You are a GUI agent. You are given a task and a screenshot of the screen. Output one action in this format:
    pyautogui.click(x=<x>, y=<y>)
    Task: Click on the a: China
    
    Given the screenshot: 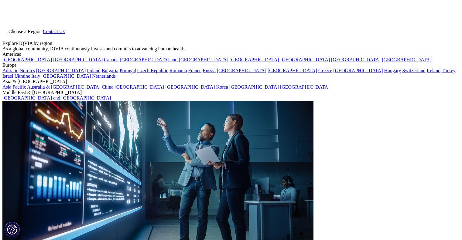 What is the action you would take?
    pyautogui.click(x=108, y=87)
    